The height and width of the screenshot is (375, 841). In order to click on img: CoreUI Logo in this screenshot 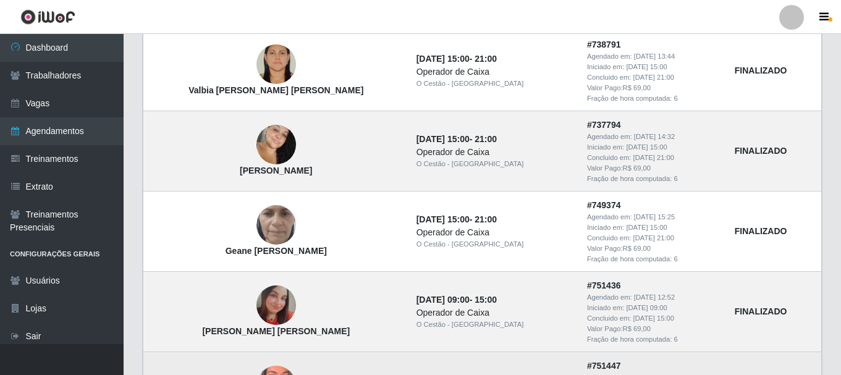, I will do `click(48, 17)`.